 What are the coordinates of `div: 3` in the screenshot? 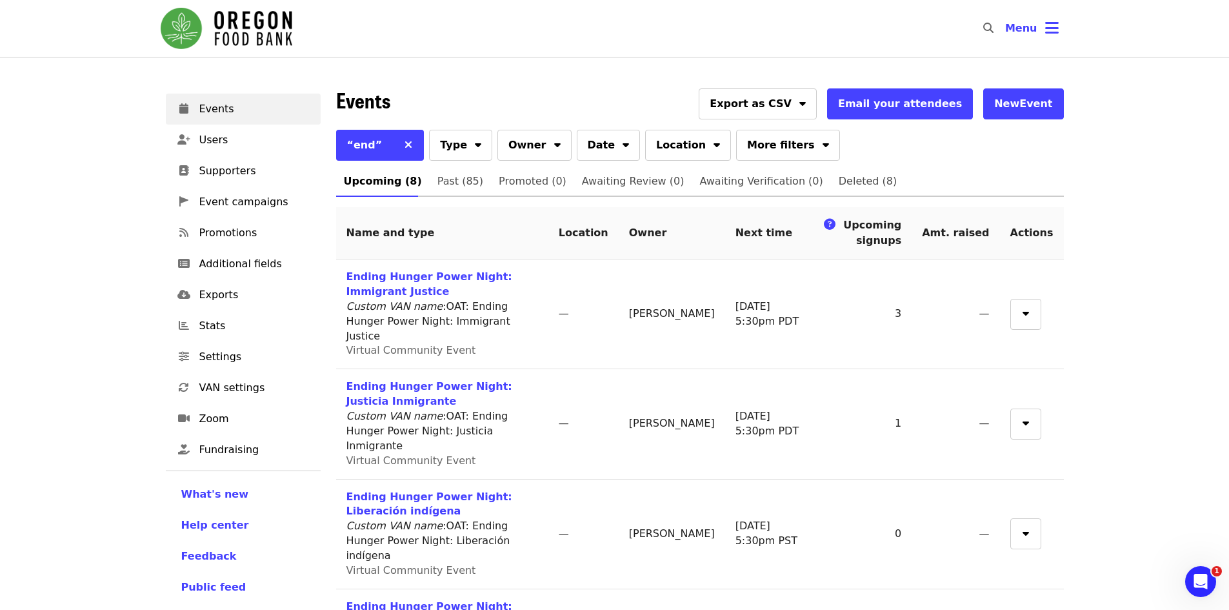 It's located at (863, 314).